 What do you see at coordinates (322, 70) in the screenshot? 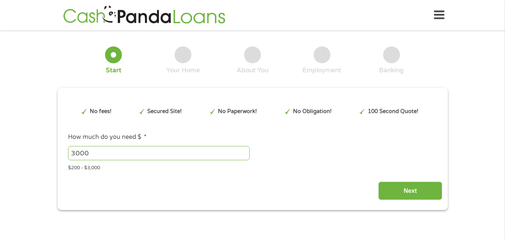
I see `div: Employment` at bounding box center [322, 70].